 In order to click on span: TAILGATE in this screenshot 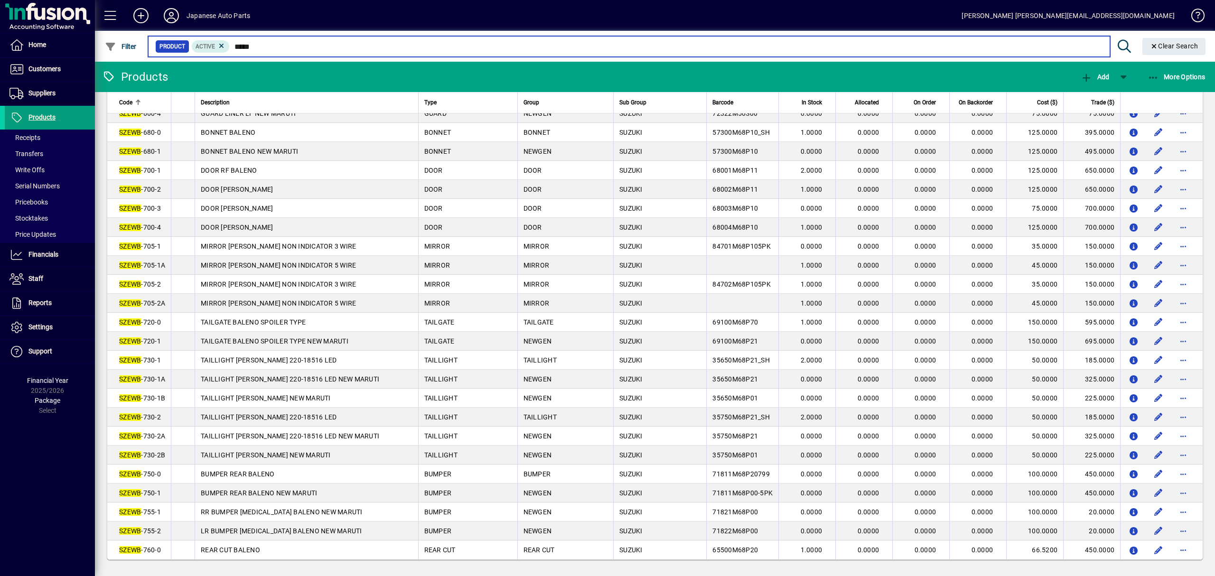, I will do `click(539, 322)`.